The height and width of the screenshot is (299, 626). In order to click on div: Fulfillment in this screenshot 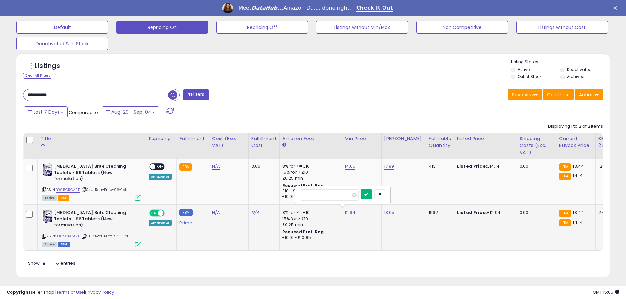, I will do `click(192, 139)`.